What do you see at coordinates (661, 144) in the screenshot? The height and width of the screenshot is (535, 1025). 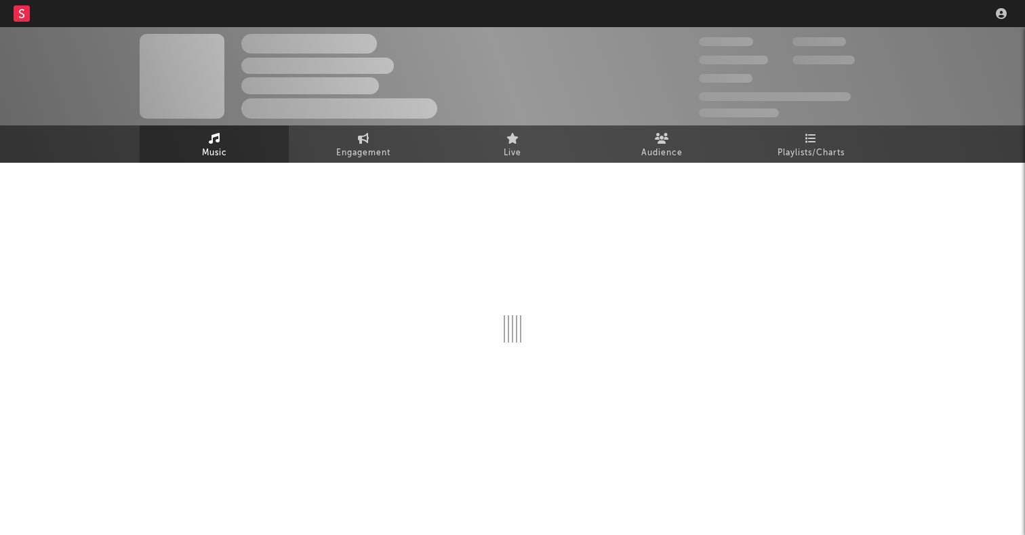 I see `a: Audience` at bounding box center [661, 144].